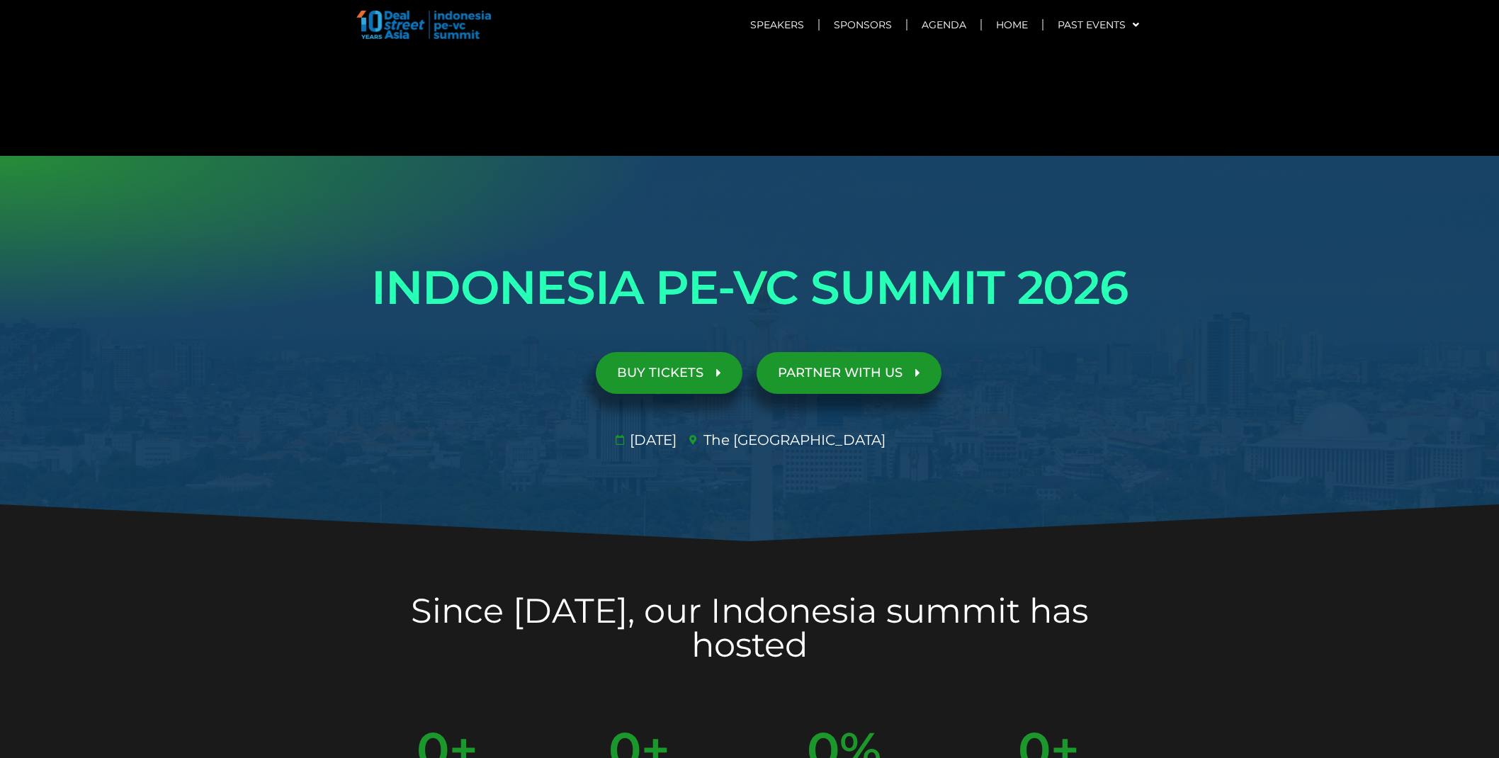 The height and width of the screenshot is (758, 1499). I want to click on a: Sponsors, so click(863, 25).